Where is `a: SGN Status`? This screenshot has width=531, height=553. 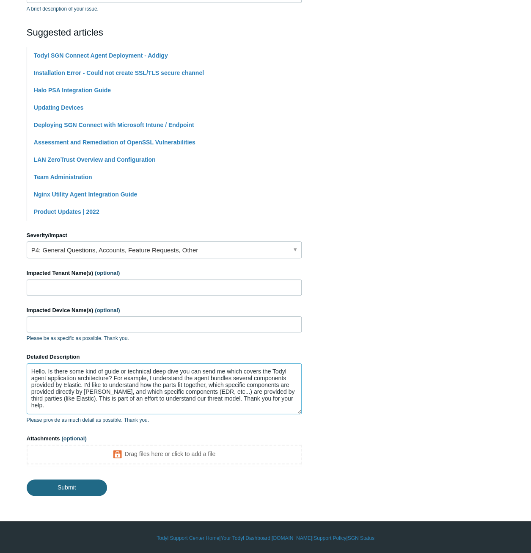
a: SGN Status is located at coordinates (361, 538).